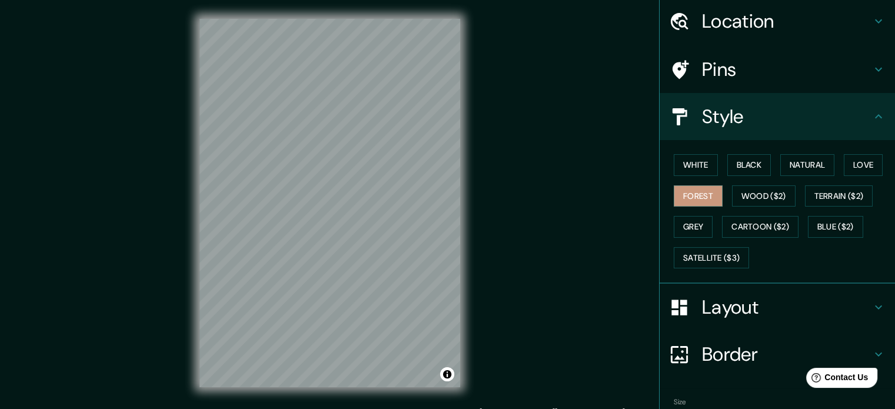 This screenshot has height=409, width=895. Describe the element at coordinates (711, 258) in the screenshot. I see `button: Satellite ($3)` at that location.